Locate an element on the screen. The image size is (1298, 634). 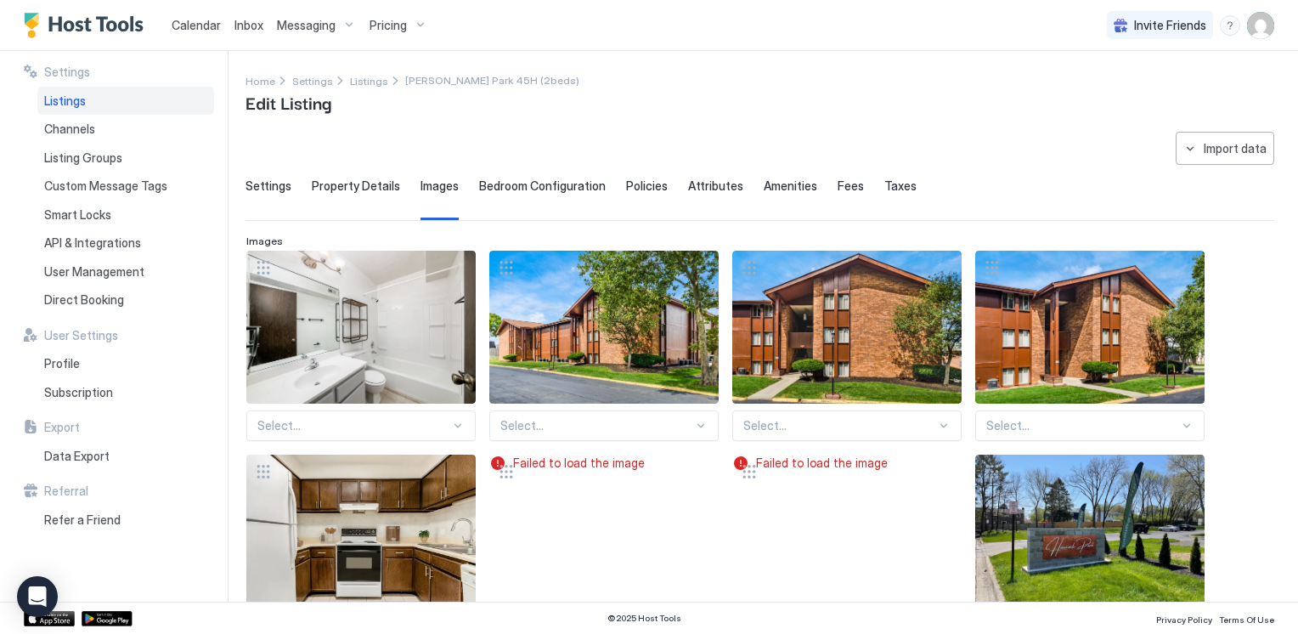
a: Settings is located at coordinates (313, 80).